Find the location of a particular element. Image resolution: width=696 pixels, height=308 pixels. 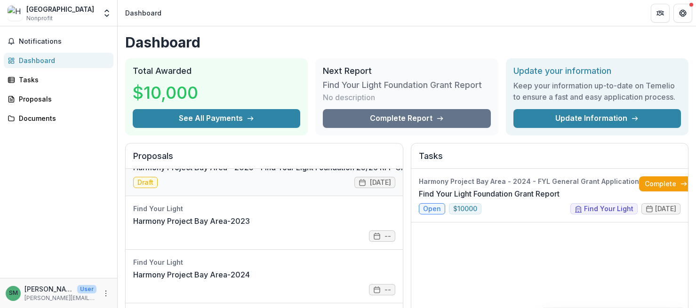

a: Documents is located at coordinates (58, 118).